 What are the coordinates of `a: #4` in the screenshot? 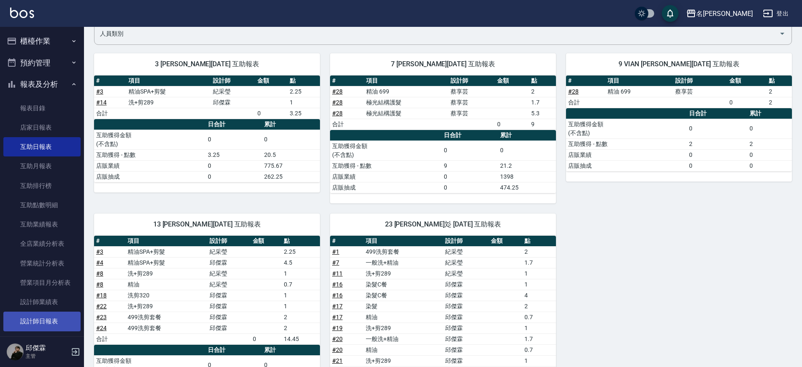 It's located at (99, 263).